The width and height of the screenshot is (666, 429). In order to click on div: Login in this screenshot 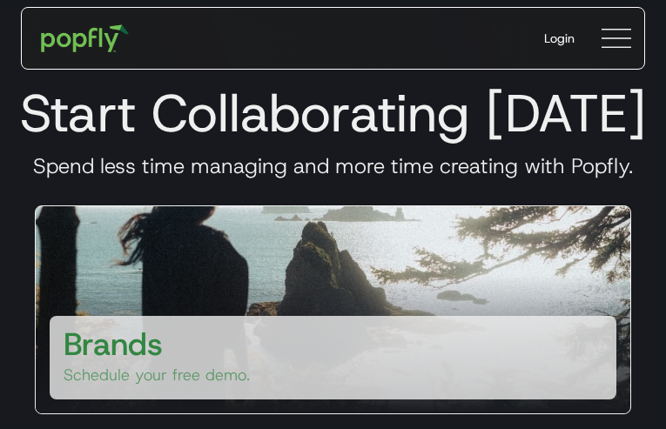, I will do `click(559, 38)`.